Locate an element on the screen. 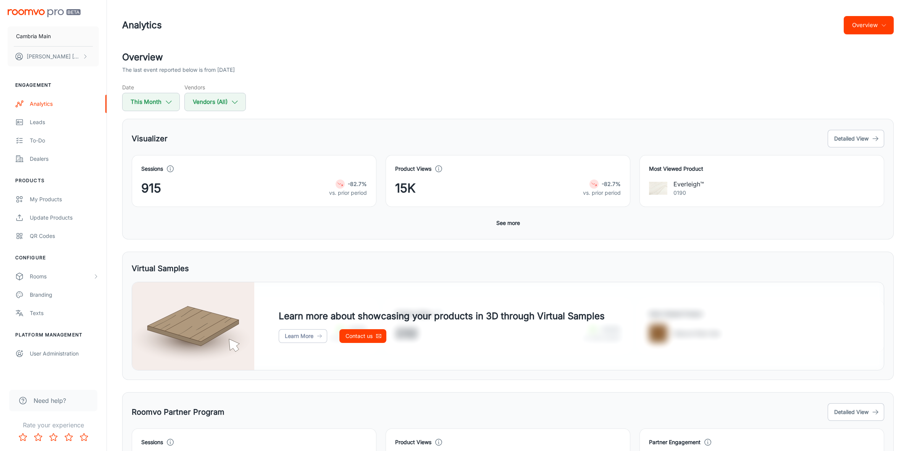  div: To-do is located at coordinates (64, 140).